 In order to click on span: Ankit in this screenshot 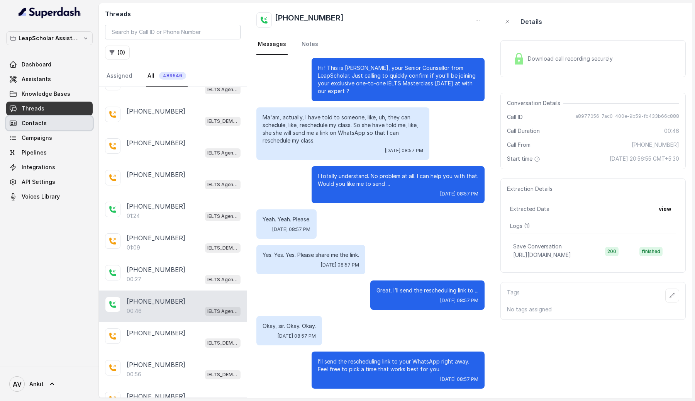, I will do `click(36, 384)`.